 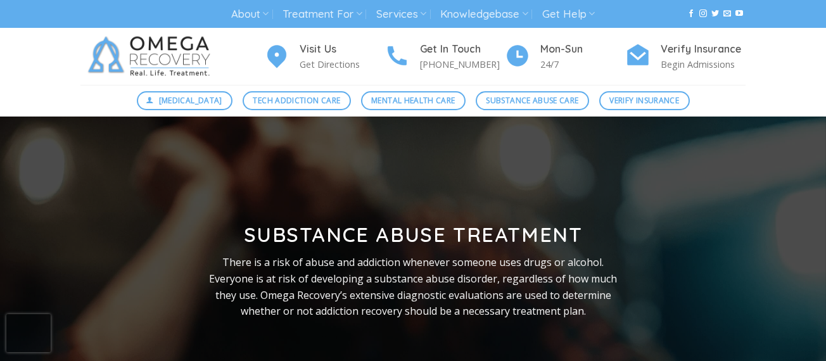 I want to click on p: There is a risk of abuse and addiction whenever someone uses drugs or alcohol. Everyone is at ris..., so click(x=413, y=287).